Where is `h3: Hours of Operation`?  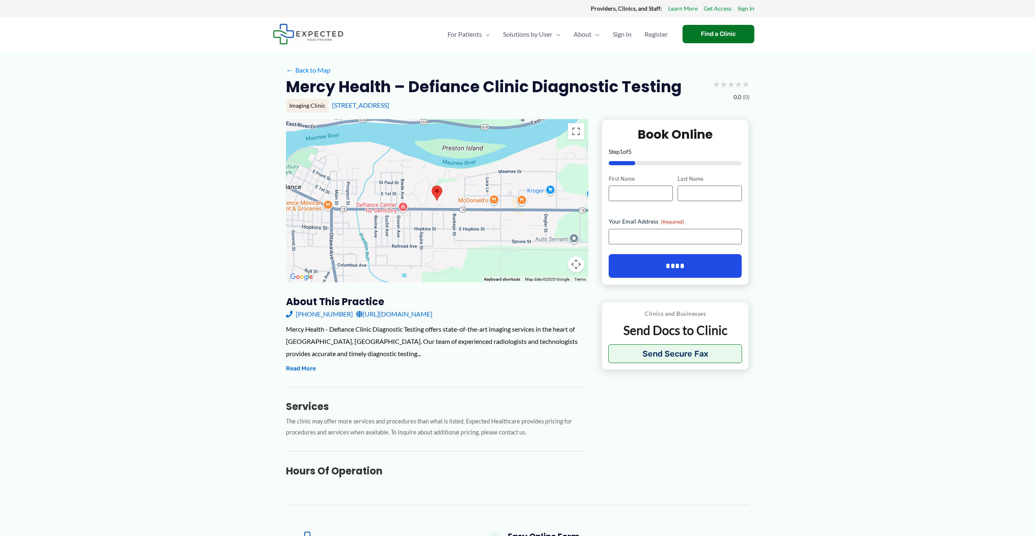
h3: Hours of Operation is located at coordinates (437, 471).